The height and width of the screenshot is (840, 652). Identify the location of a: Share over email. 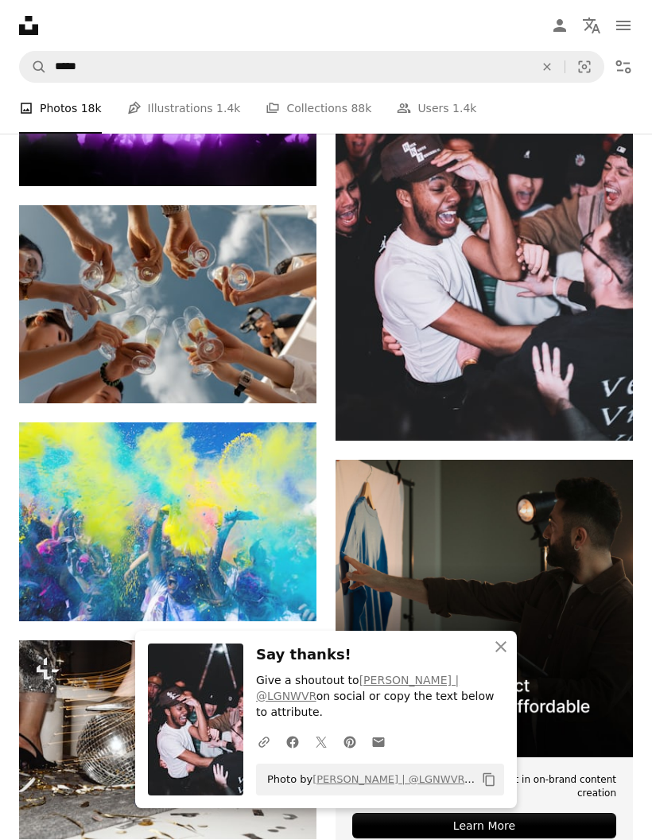
(379, 741).